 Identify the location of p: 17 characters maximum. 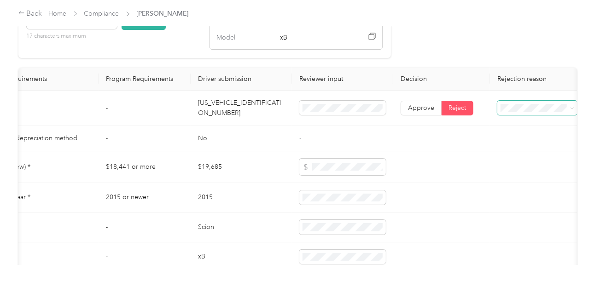
(72, 36).